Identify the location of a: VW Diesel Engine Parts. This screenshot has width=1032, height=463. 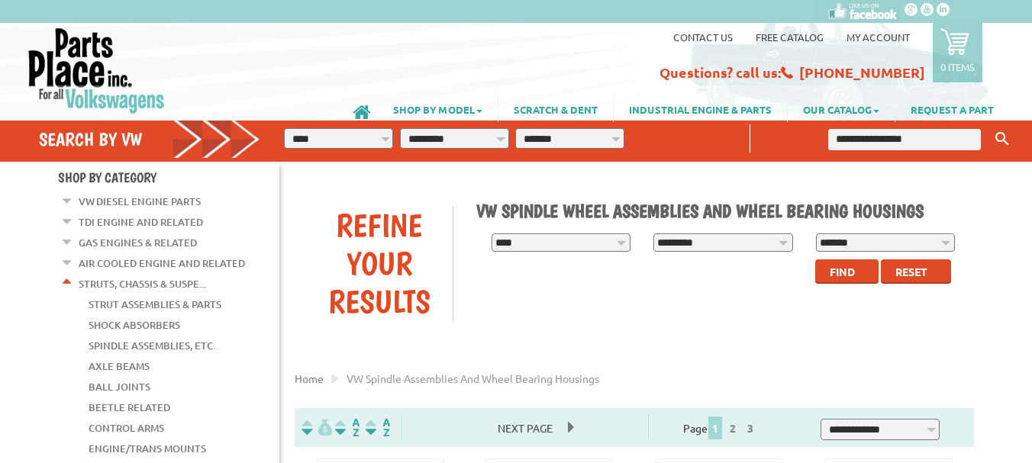
(140, 201).